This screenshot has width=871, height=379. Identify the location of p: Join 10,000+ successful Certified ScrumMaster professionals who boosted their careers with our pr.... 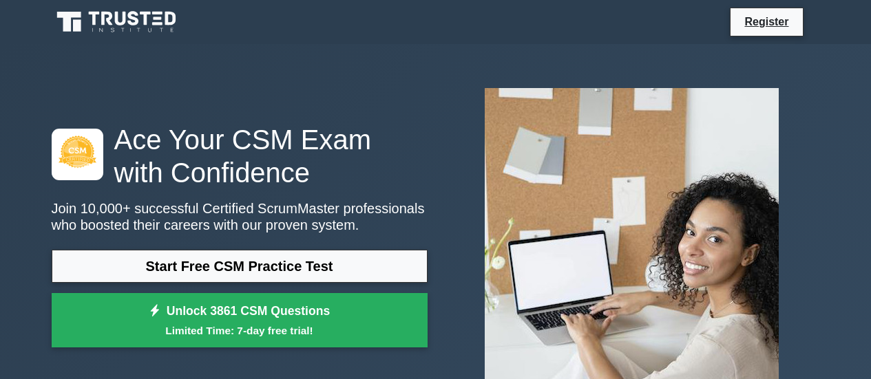
(240, 217).